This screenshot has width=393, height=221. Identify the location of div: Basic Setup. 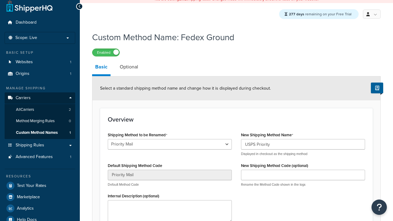
(40, 53).